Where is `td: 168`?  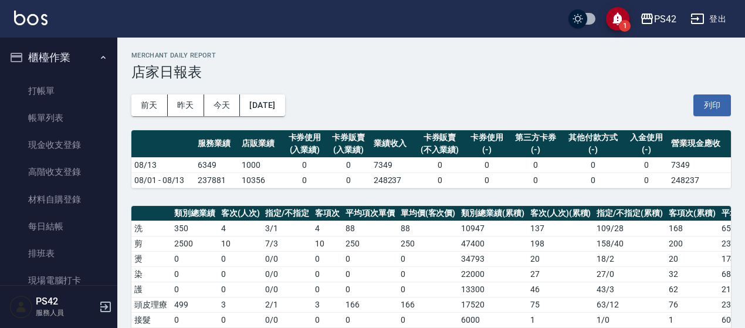
td: 168 is located at coordinates (693, 228).